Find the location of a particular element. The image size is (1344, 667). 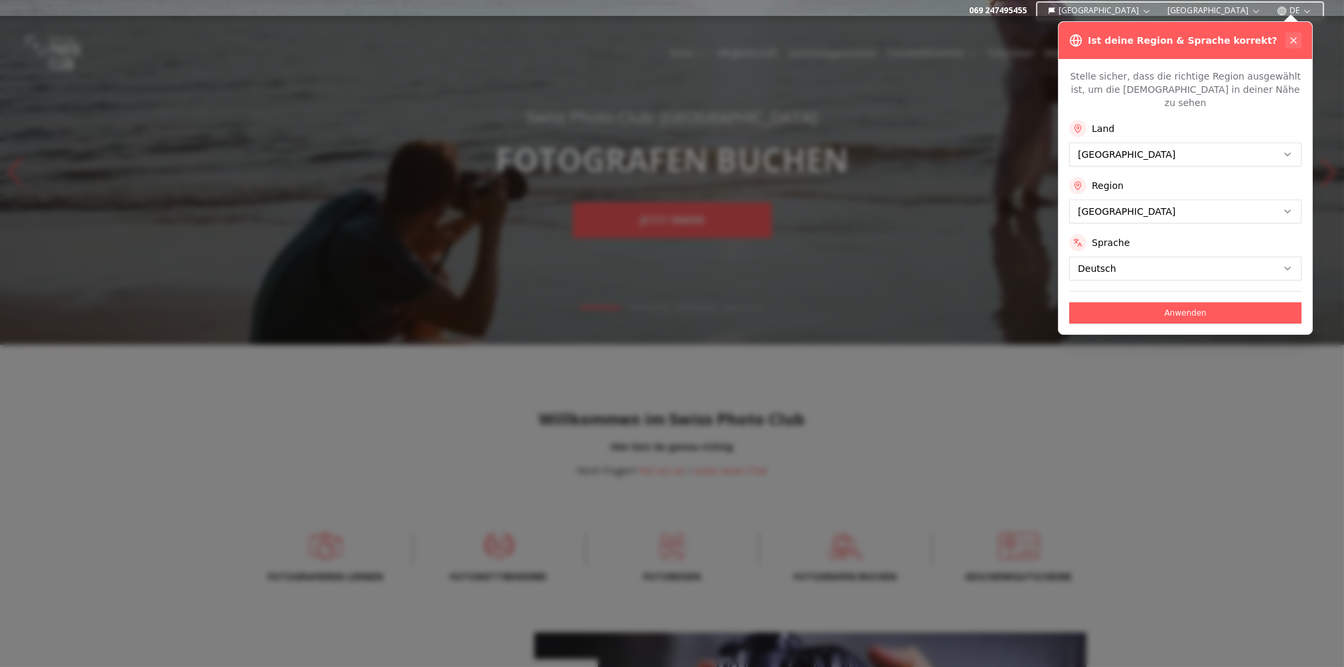

button: Anwenden is located at coordinates (1185, 313).